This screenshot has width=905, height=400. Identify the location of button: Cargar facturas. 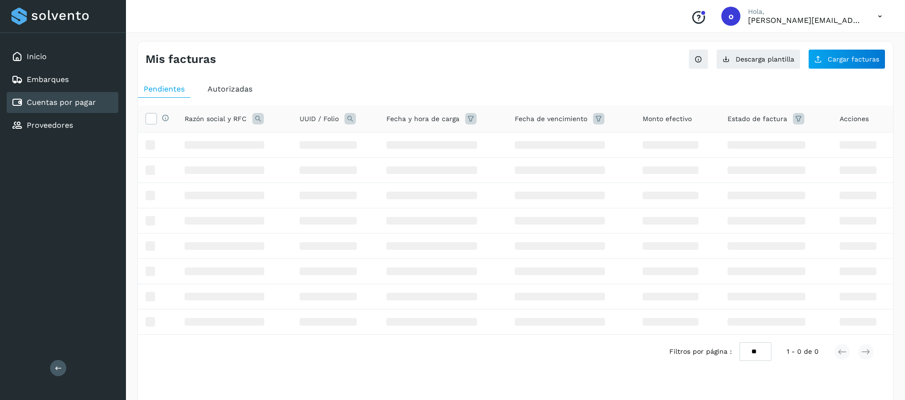
(847, 59).